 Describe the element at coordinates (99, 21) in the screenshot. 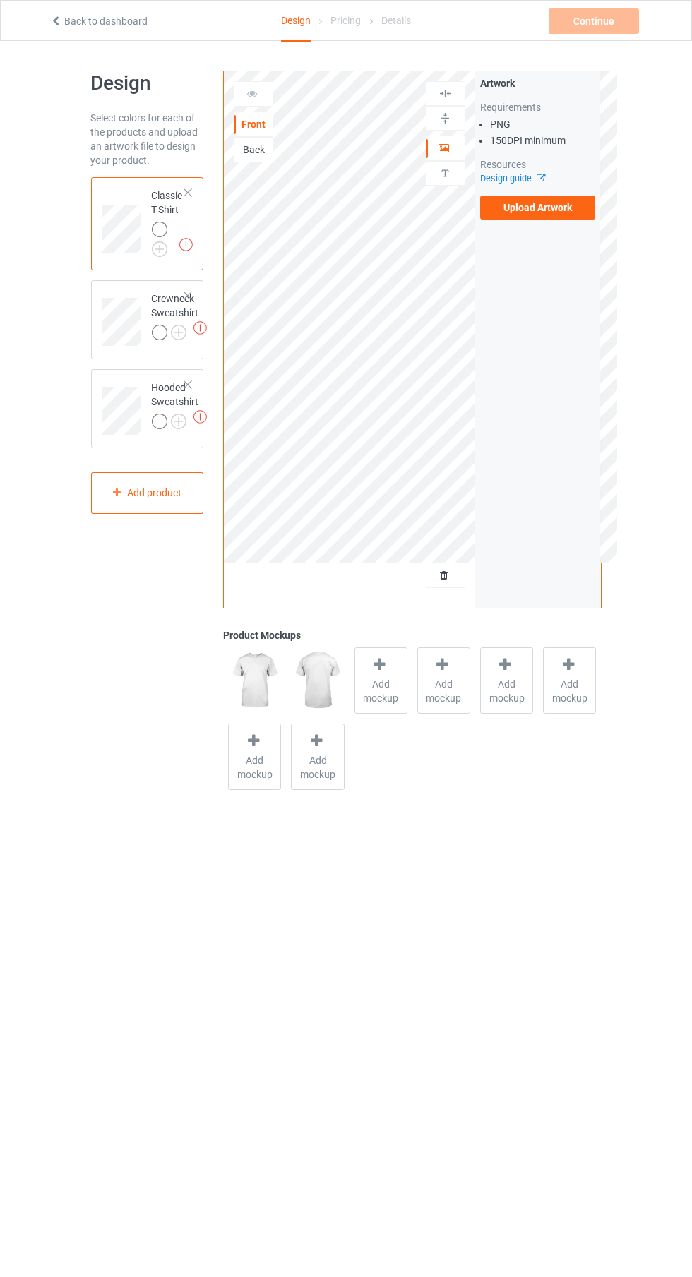

I see `a: Back to dashboard` at that location.